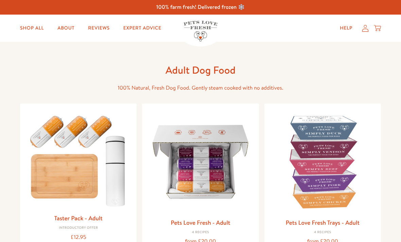 This screenshot has width=401, height=242. Describe the element at coordinates (201, 31) in the screenshot. I see `img: Pets Love Fresh` at that location.